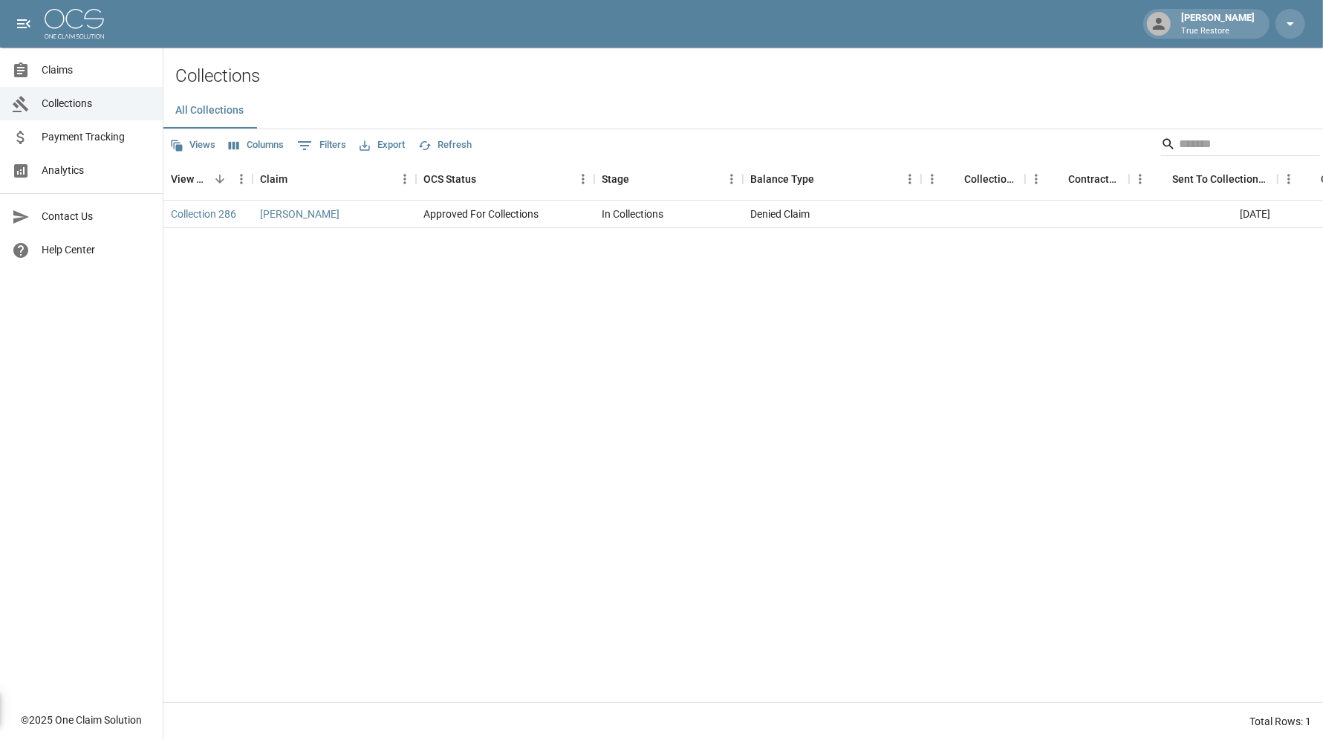 The image size is (1323, 740). Describe the element at coordinates (749, 76) in the screenshot. I see `h2: Collections` at that location.